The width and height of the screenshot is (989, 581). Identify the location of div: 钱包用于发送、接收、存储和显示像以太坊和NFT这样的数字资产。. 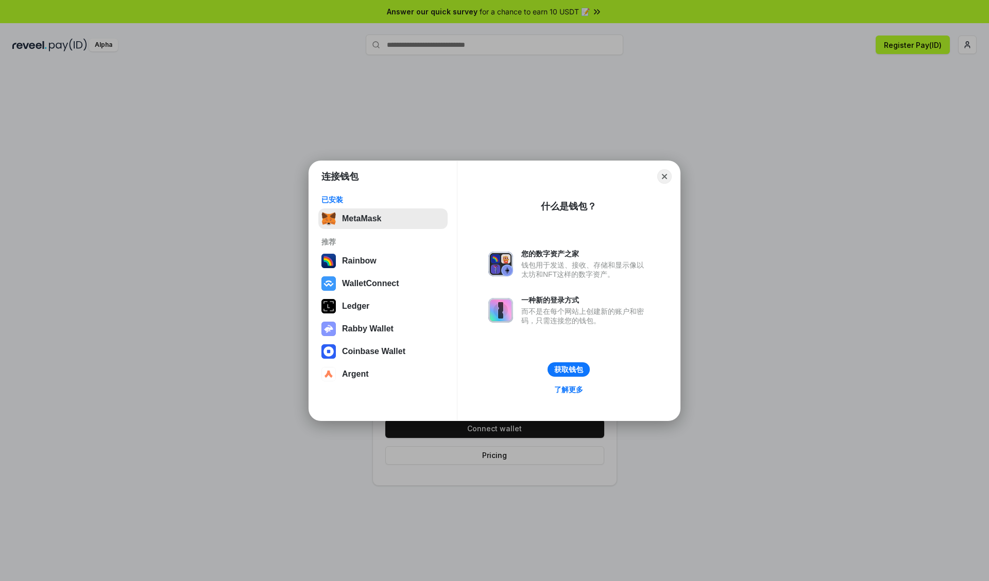
(585, 270).